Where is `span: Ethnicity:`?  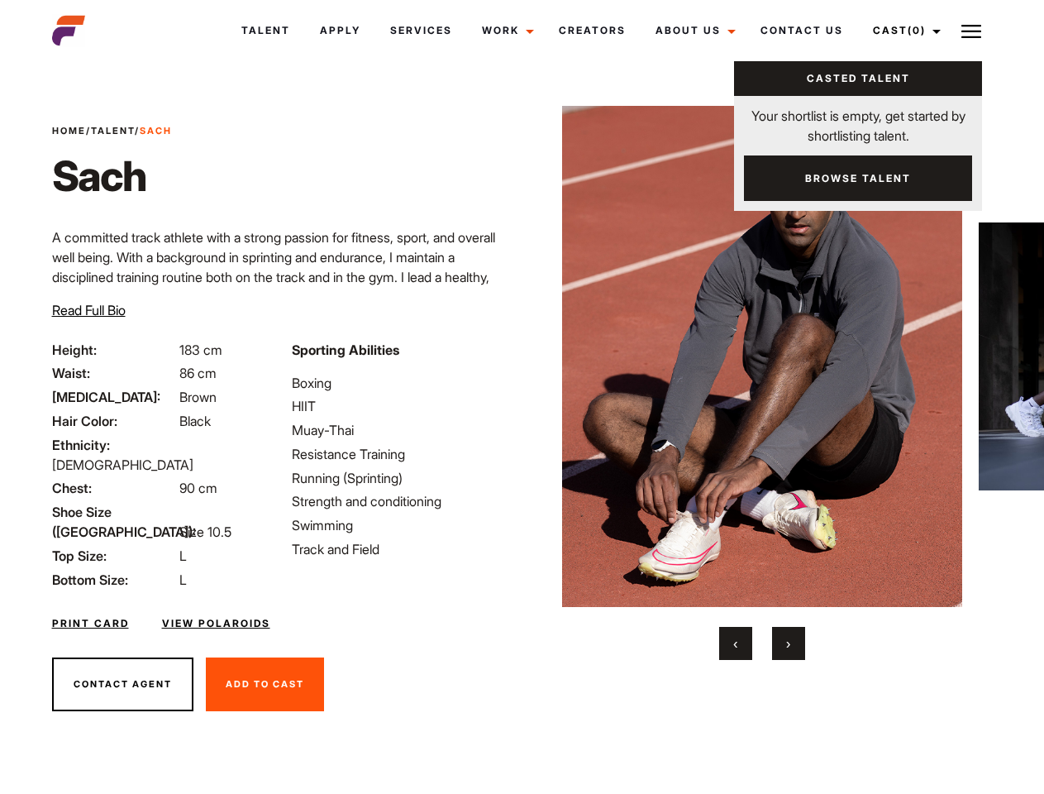
span: Ethnicity: is located at coordinates (114, 445).